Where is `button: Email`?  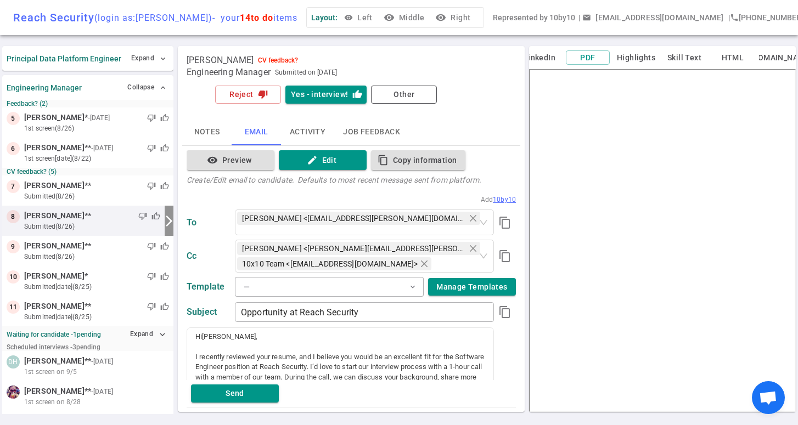
button: Email is located at coordinates (256, 132).